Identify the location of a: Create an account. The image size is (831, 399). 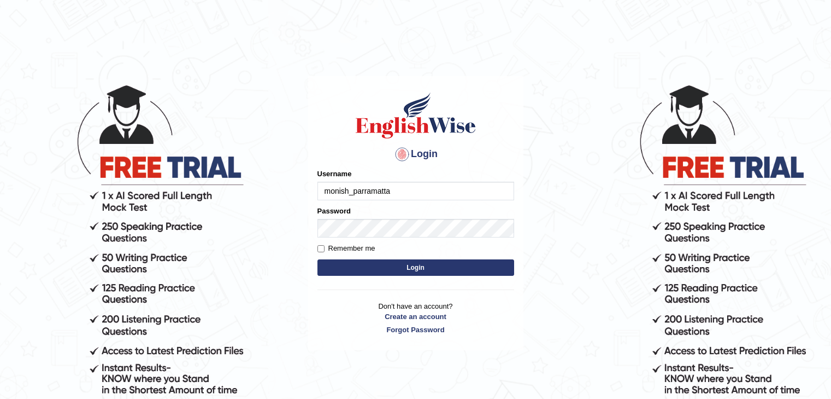
(416, 316).